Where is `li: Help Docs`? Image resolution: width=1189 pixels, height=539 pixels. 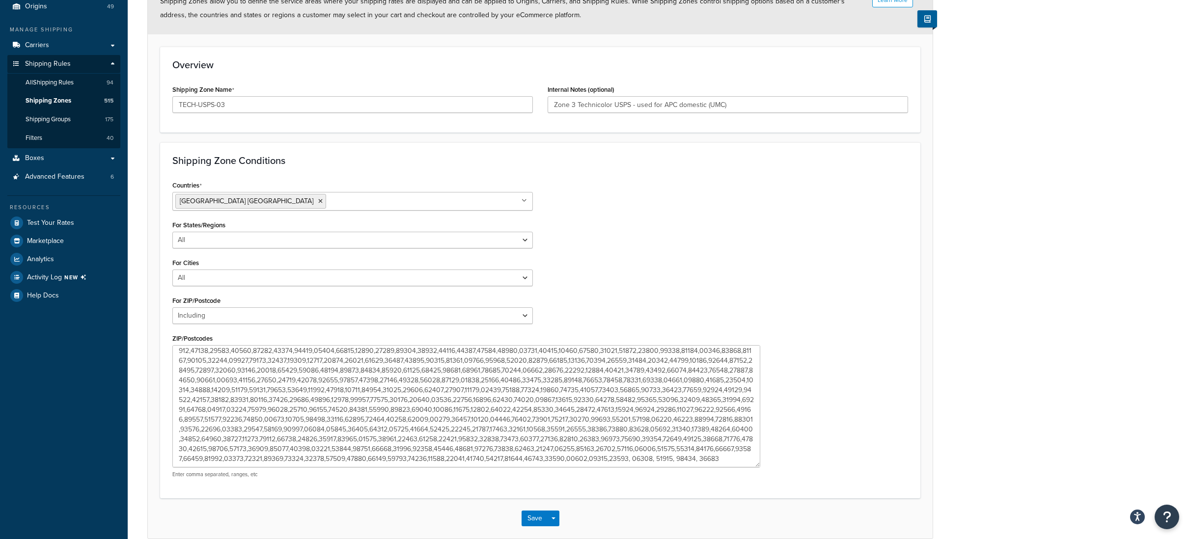 li: Help Docs is located at coordinates (64, 296).